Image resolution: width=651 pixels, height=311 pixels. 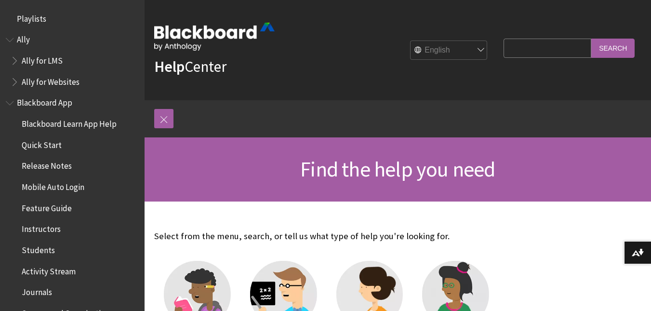 I want to click on p: Select from the menu, search, or tell us what type of help you're looking for., so click(x=326, y=236).